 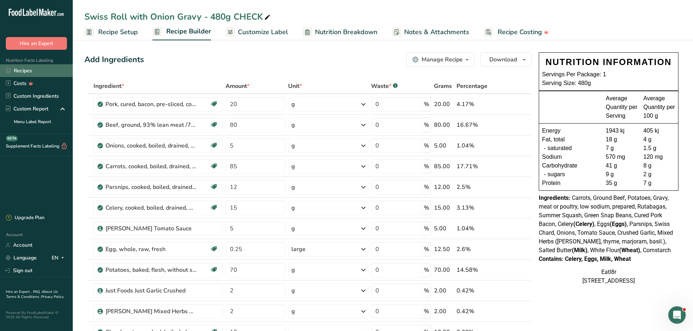 I want to click on div: 0.42%, so click(x=476, y=291).